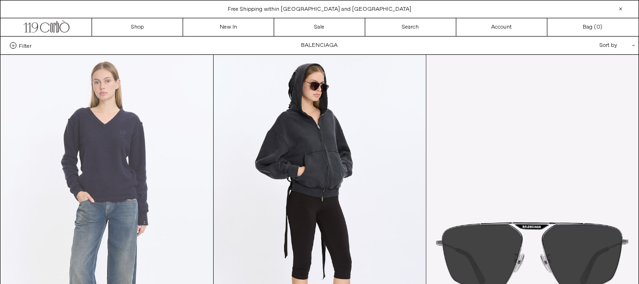 The height and width of the screenshot is (284, 639). Describe the element at coordinates (411, 27) in the screenshot. I see `a: Search` at that location.